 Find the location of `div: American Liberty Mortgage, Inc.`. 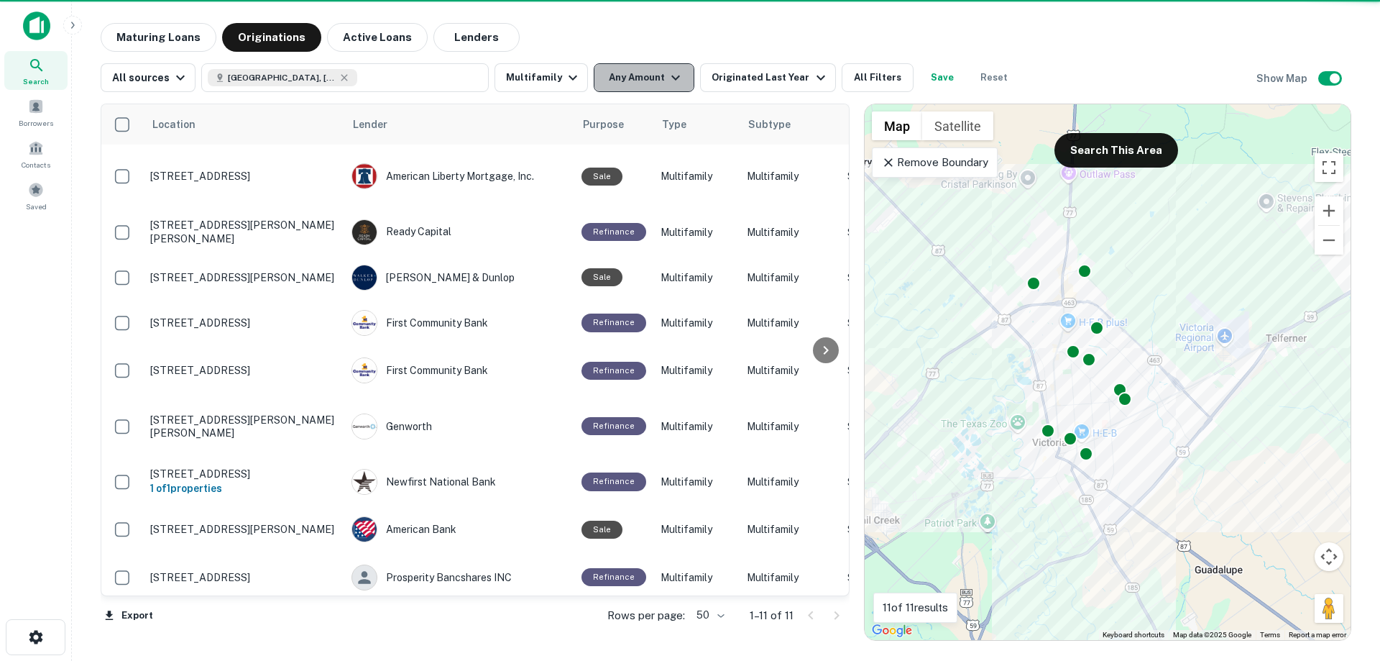

div: American Liberty Mortgage, Inc. is located at coordinates (459, 176).